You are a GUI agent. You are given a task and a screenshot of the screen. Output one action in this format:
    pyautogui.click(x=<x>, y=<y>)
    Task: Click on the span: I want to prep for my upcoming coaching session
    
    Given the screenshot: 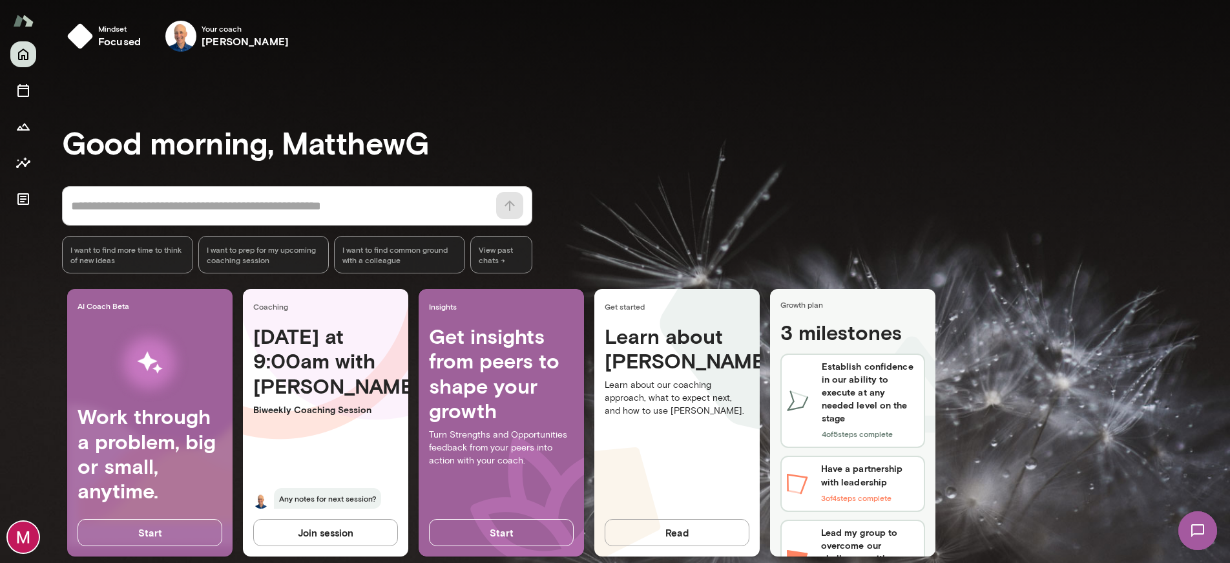 What is the action you would take?
    pyautogui.click(x=264, y=255)
    